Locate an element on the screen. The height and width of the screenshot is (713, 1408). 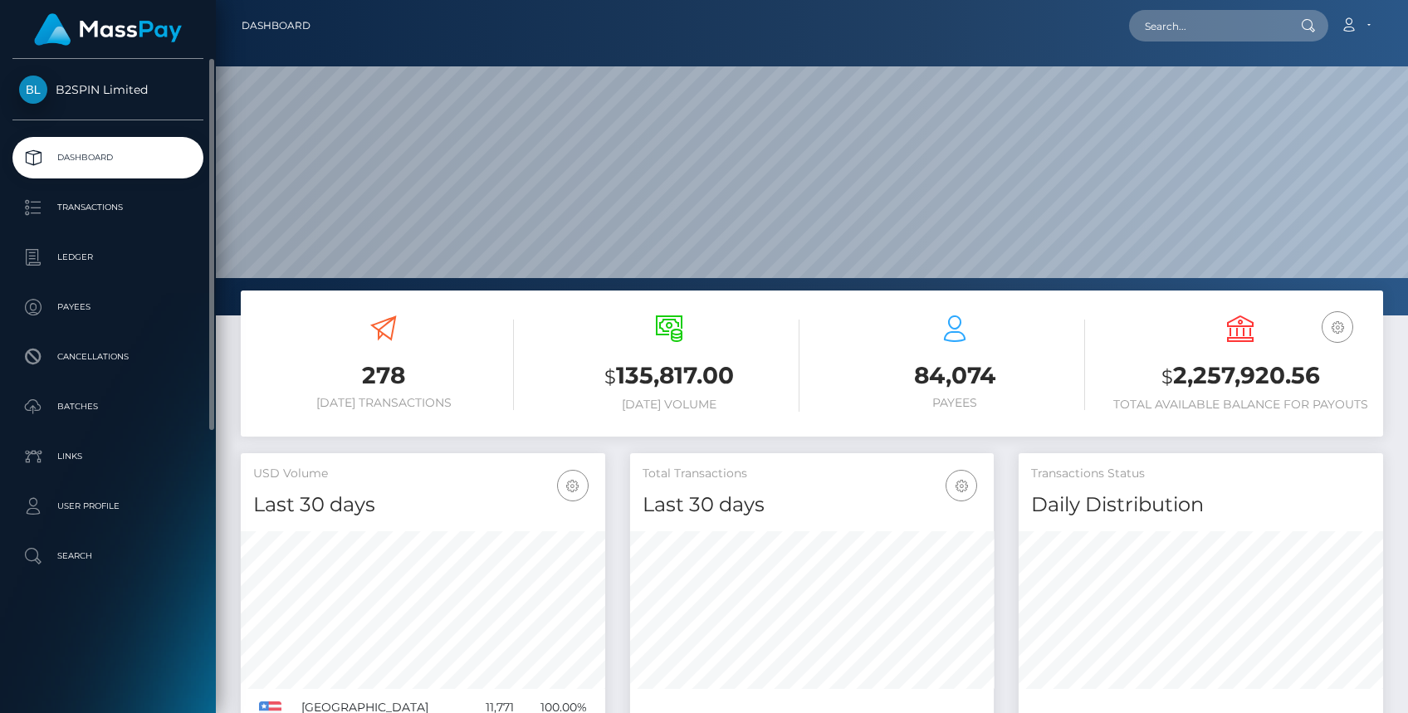
p: User Profile is located at coordinates (108, 506).